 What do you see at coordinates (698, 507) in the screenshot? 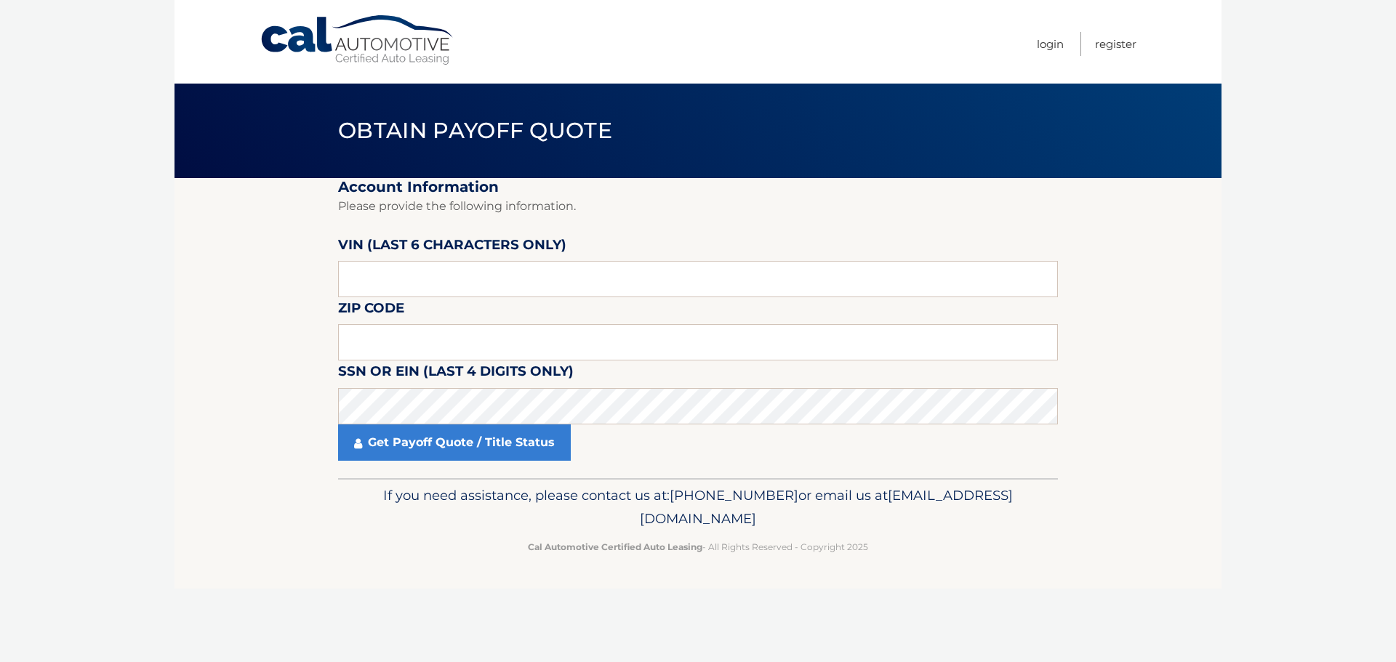
I see `p: If you need assistance, please contact us at: or email us at` at bounding box center [698, 507].